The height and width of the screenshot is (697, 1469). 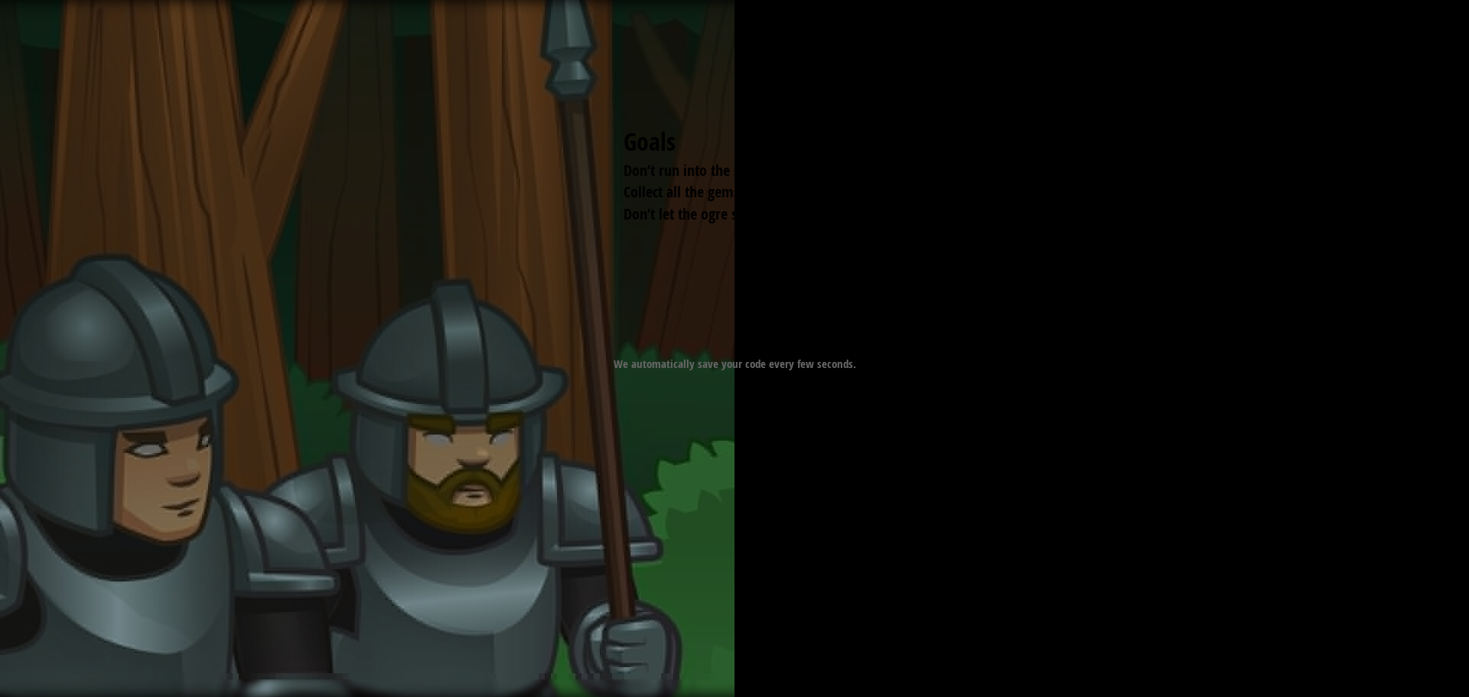 What do you see at coordinates (702, 213) in the screenshot?
I see `span: Don’t let the ogre see you.` at bounding box center [702, 213].